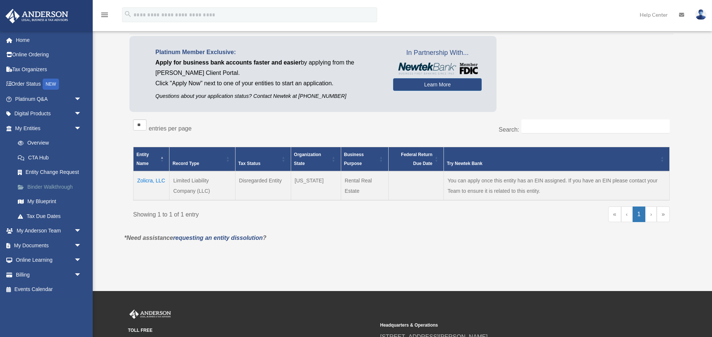 The width and height of the screenshot is (712, 337). I want to click on a: Overview, so click(50, 143).